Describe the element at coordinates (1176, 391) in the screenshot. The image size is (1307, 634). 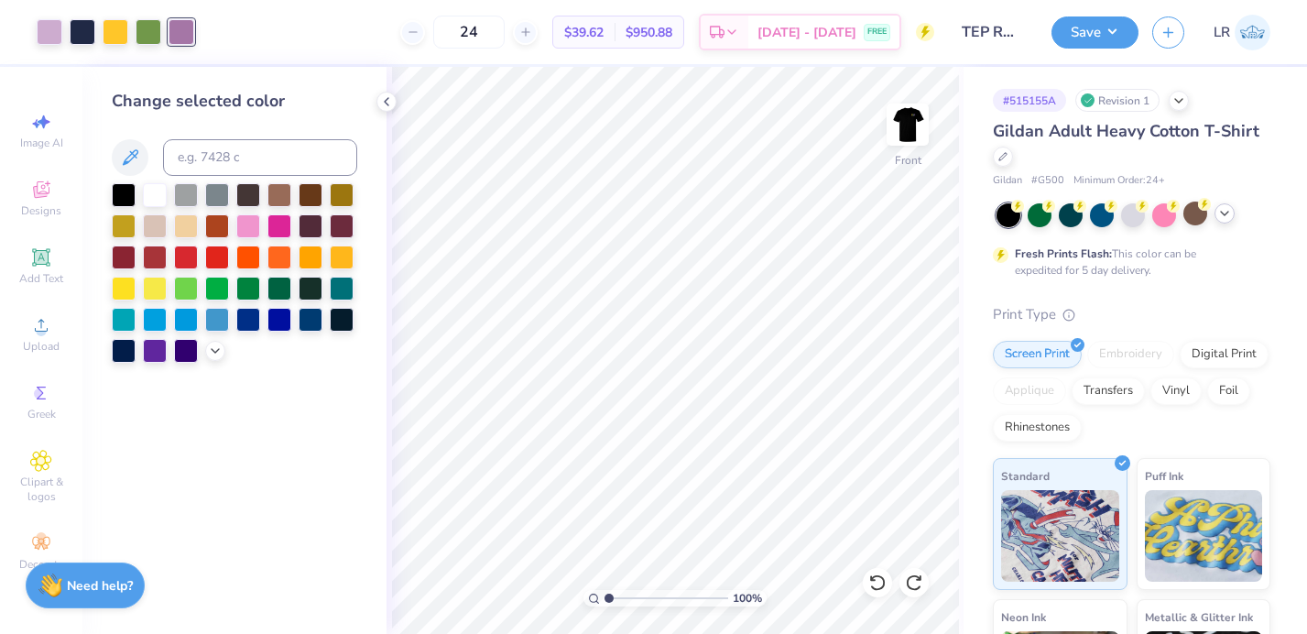
I see `div: Vinyl` at that location.